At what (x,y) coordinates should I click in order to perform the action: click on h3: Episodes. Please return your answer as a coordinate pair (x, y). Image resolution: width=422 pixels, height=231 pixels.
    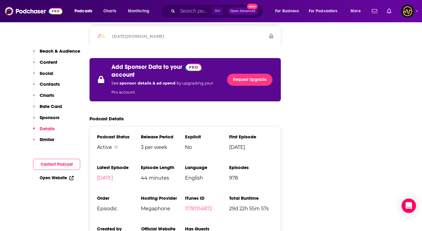
    Looking at the image, I should click on (251, 167).